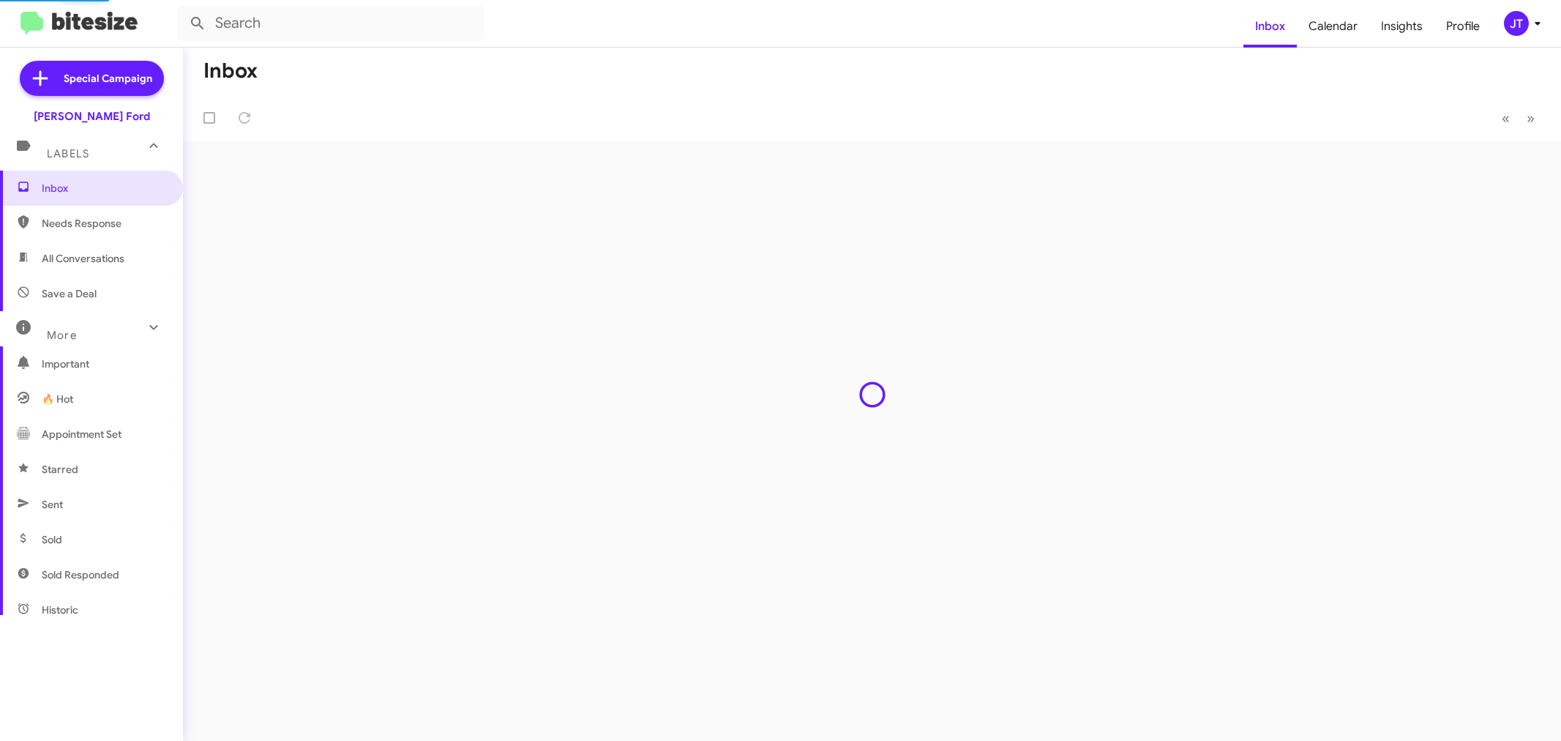  I want to click on span: Profile, so click(1463, 26).